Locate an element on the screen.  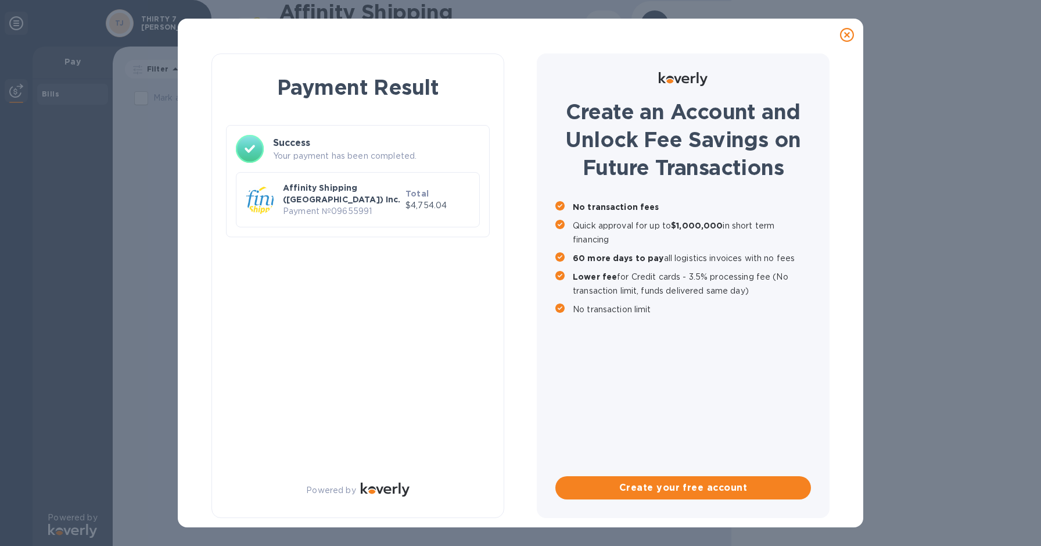
b: 60 more days to pay is located at coordinates (618, 258).